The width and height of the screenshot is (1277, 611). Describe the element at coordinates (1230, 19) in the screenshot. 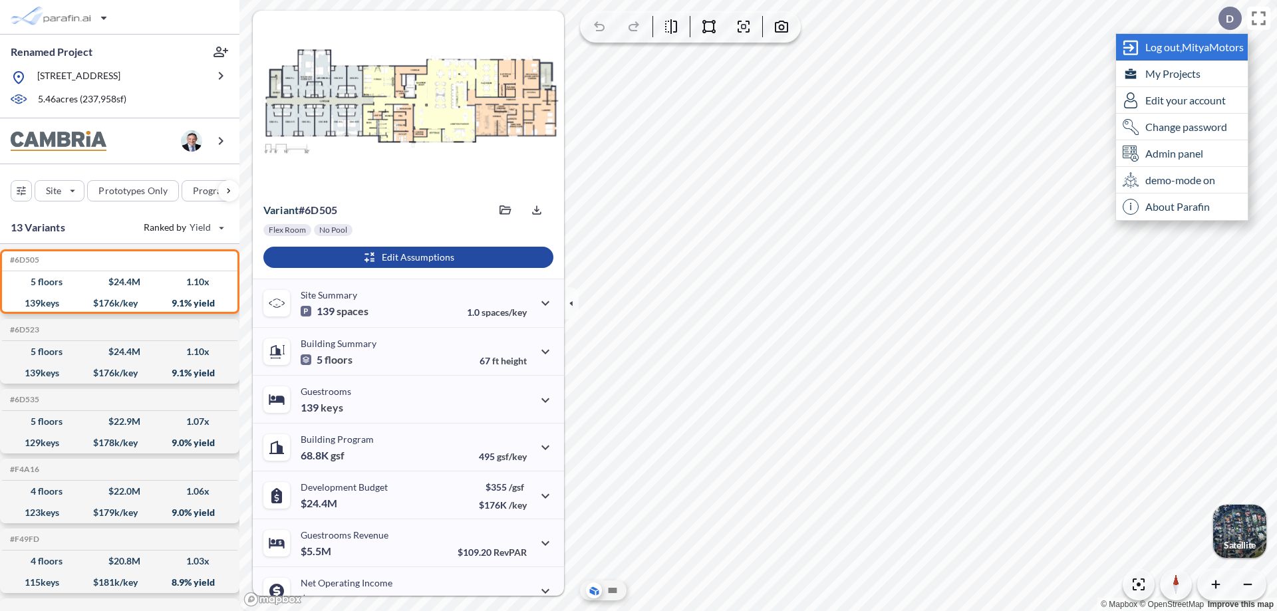

I see `p: D` at that location.